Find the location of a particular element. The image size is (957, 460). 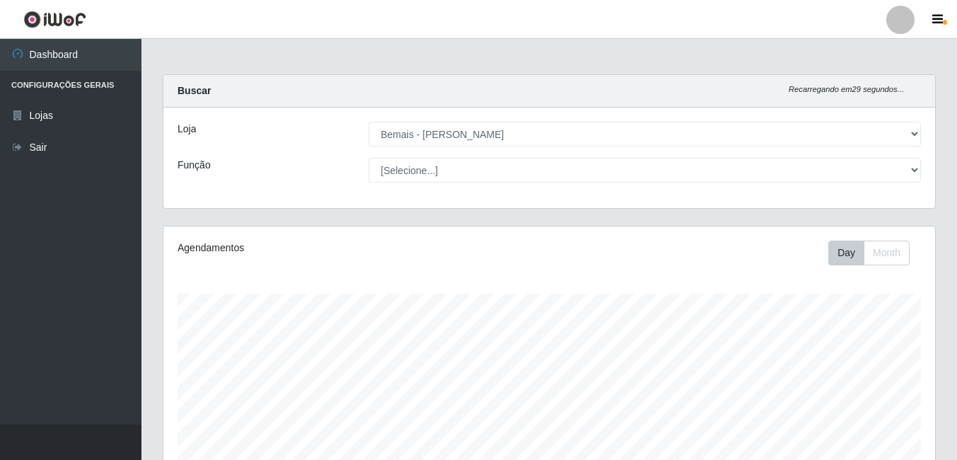

i: Recarregando em 29 segundos... is located at coordinates (846, 89).